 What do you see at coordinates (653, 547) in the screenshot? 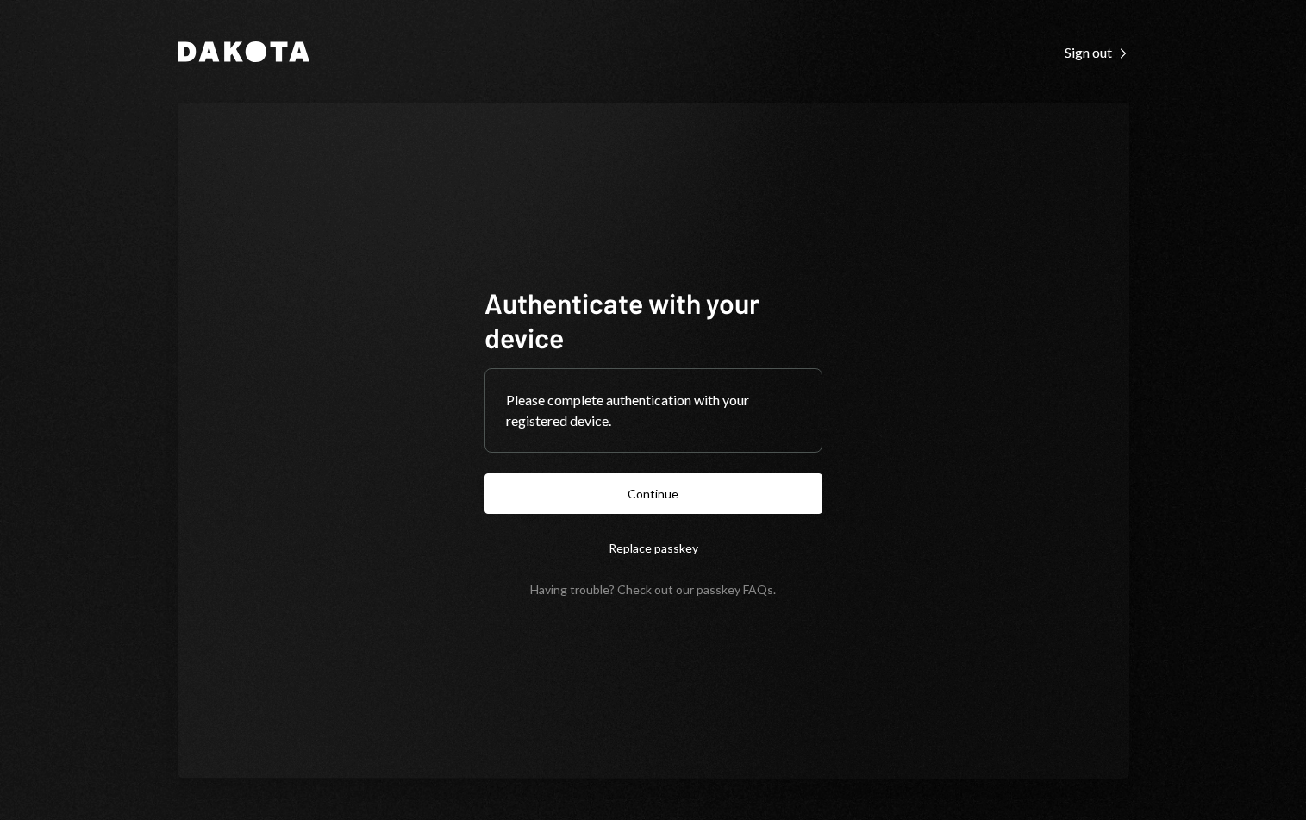
I see `button: Replace passkey` at bounding box center [653, 547].